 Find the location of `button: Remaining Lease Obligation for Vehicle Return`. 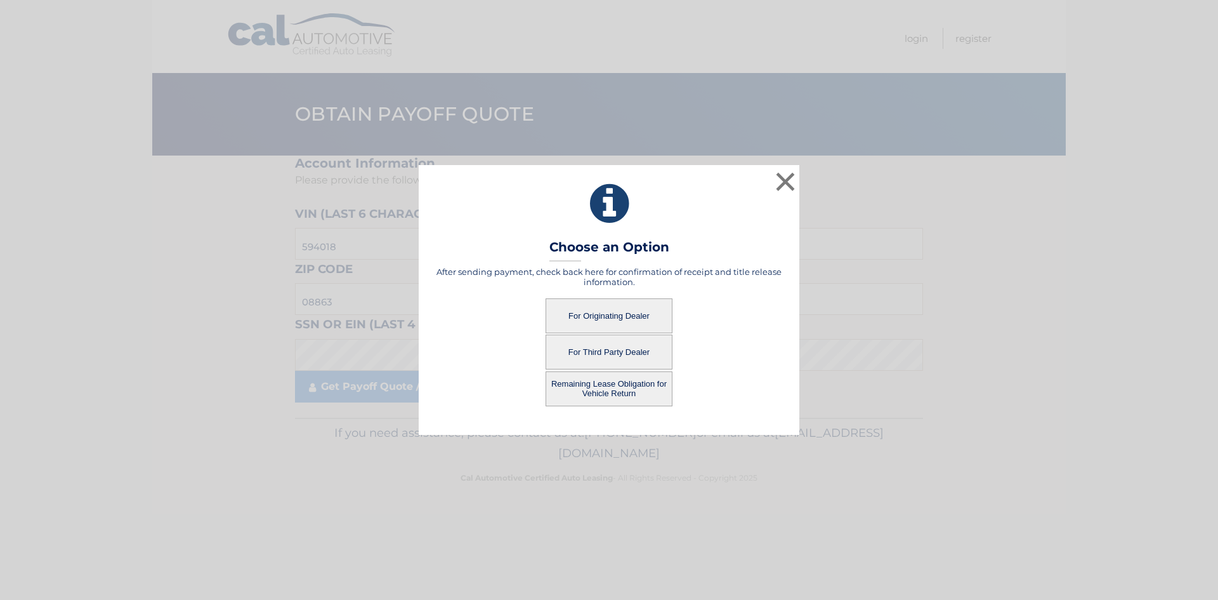

button: Remaining Lease Obligation for Vehicle Return is located at coordinates (609, 388).